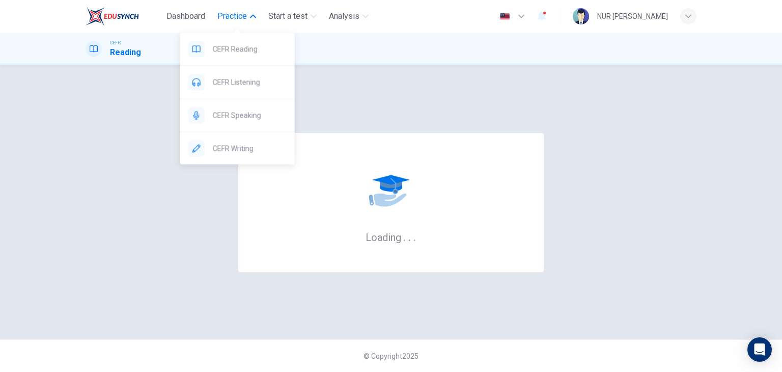 The width and height of the screenshot is (782, 372). I want to click on div: CEFR Writing, so click(237, 148).